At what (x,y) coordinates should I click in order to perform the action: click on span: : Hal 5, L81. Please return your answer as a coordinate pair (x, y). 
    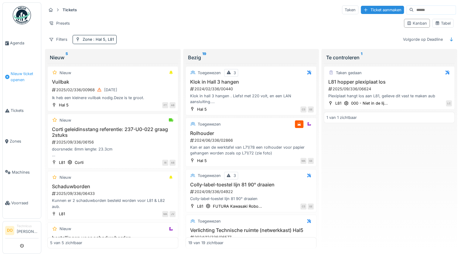
    Looking at the image, I should click on (103, 39).